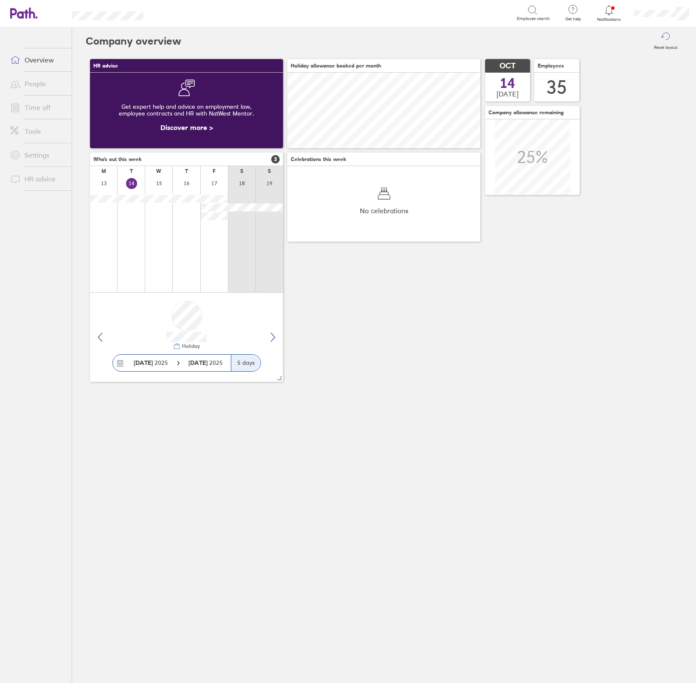 The image size is (696, 683). What do you see at coordinates (508, 66) in the screenshot?
I see `span: OCT` at bounding box center [508, 66].